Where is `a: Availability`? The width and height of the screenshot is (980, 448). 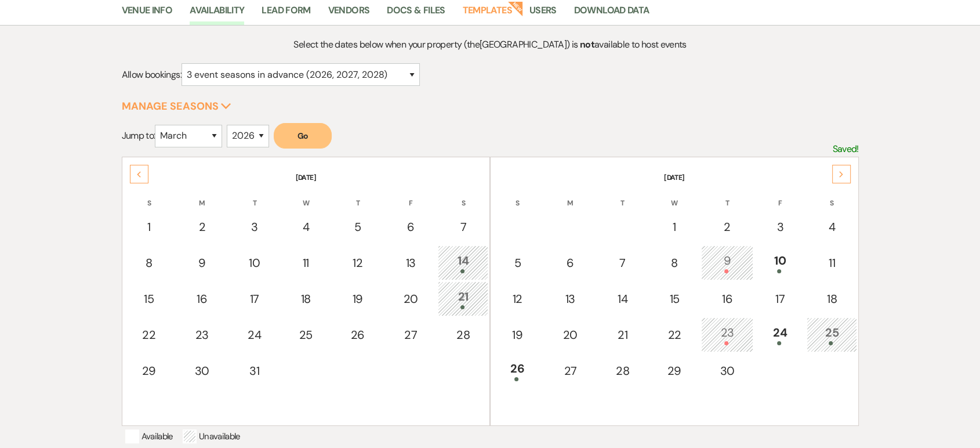
a: Availability is located at coordinates (217, 14).